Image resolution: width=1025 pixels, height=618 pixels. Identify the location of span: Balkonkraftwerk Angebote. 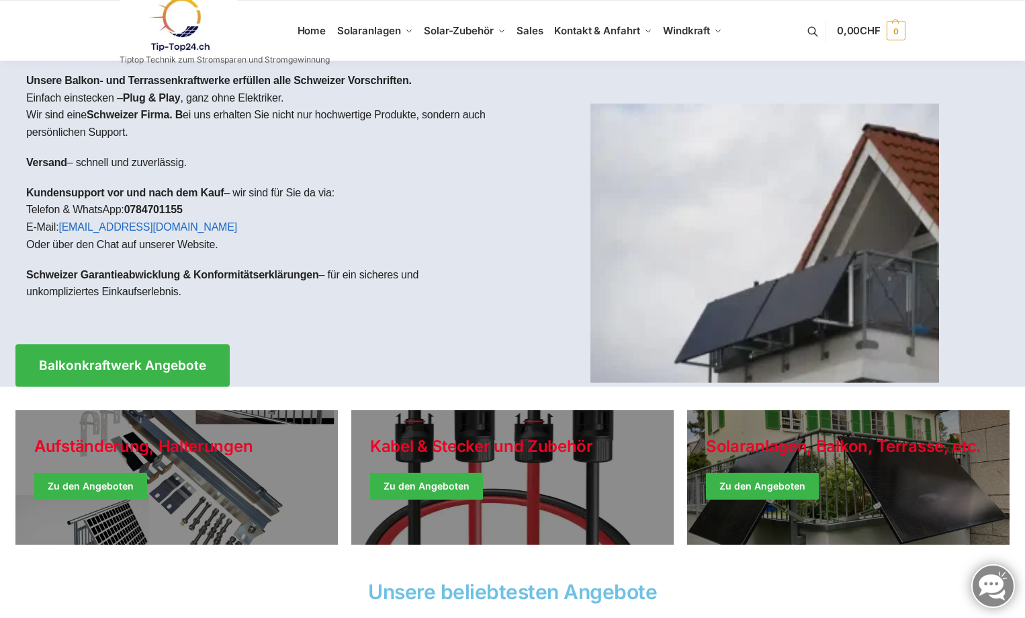
(122, 365).